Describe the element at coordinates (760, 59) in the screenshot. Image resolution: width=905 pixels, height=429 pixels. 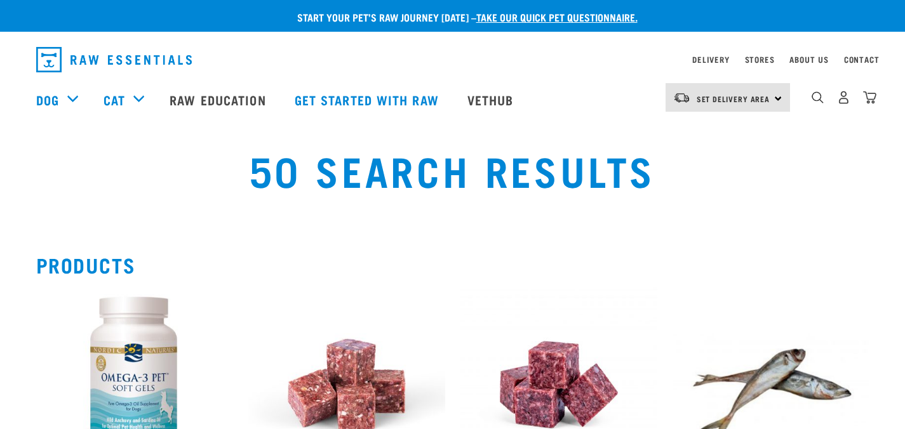
I see `a: Stores` at that location.